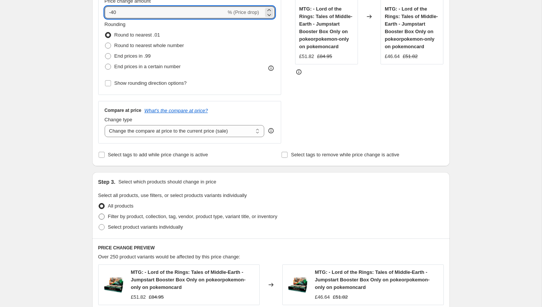  What do you see at coordinates (170, 257) in the screenshot?
I see `span: Over 250 product variants would be affected by this price change:` at bounding box center [170, 257].